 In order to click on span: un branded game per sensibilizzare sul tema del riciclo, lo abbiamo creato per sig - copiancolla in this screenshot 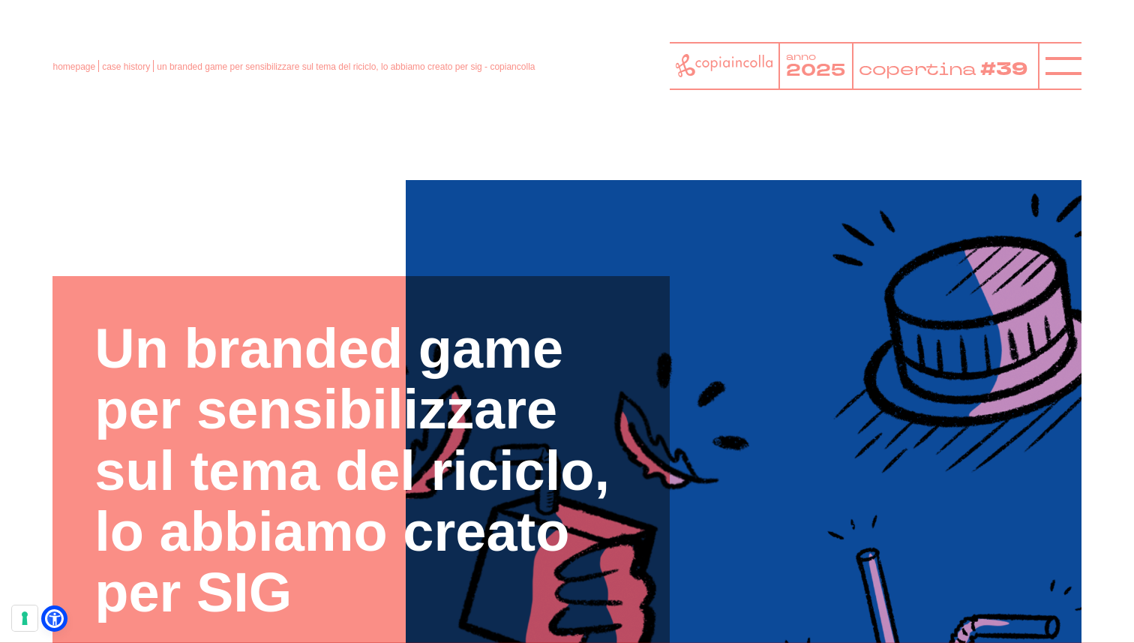, I will do `click(346, 67)`.